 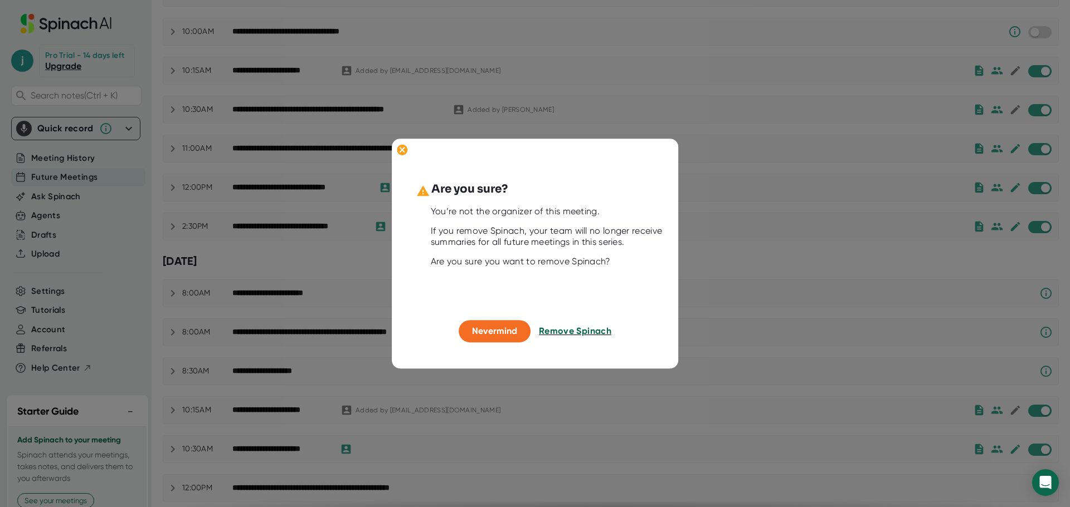 What do you see at coordinates (575, 332) in the screenshot?
I see `button: Remove Spinach` at bounding box center [575, 332].